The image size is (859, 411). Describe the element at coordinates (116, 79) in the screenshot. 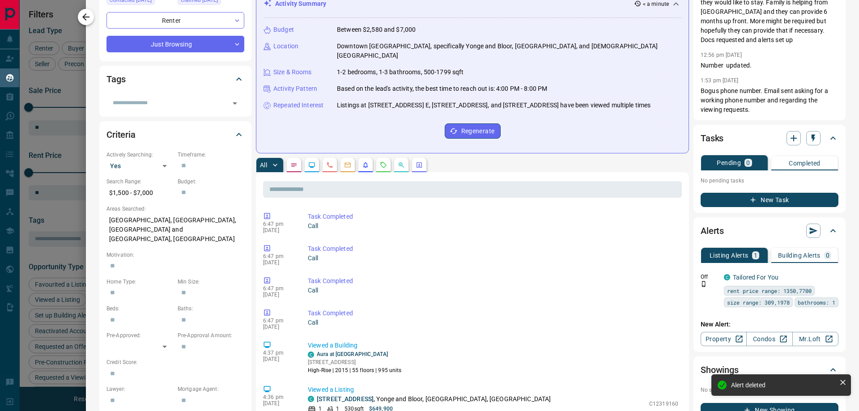

I see `h2: Tags` at that location.